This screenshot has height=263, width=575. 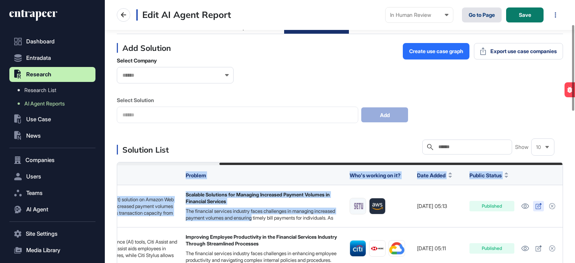 I want to click on span: Companies, so click(x=40, y=160).